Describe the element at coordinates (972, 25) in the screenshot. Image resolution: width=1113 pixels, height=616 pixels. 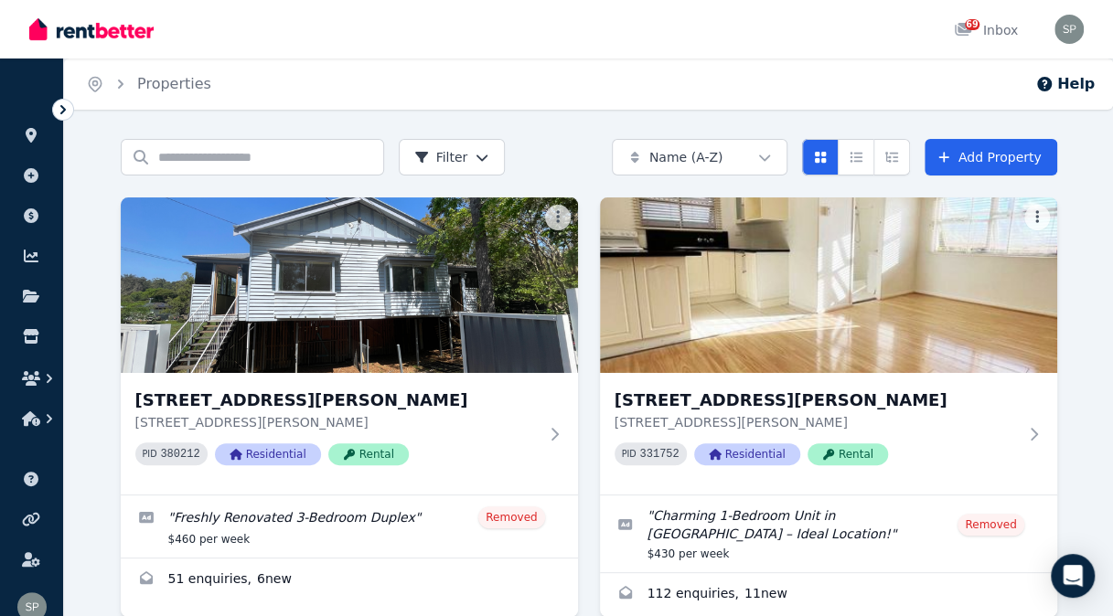
I see `span: 69` at that location.